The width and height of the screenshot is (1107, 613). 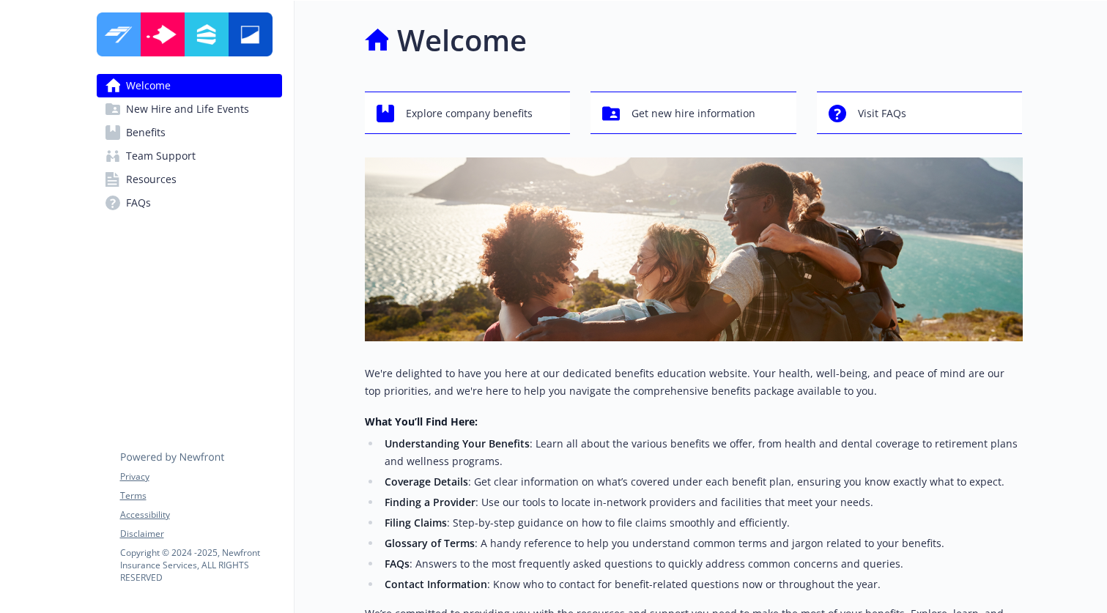 What do you see at coordinates (201, 496) in the screenshot?
I see `a: Terms` at bounding box center [201, 496].